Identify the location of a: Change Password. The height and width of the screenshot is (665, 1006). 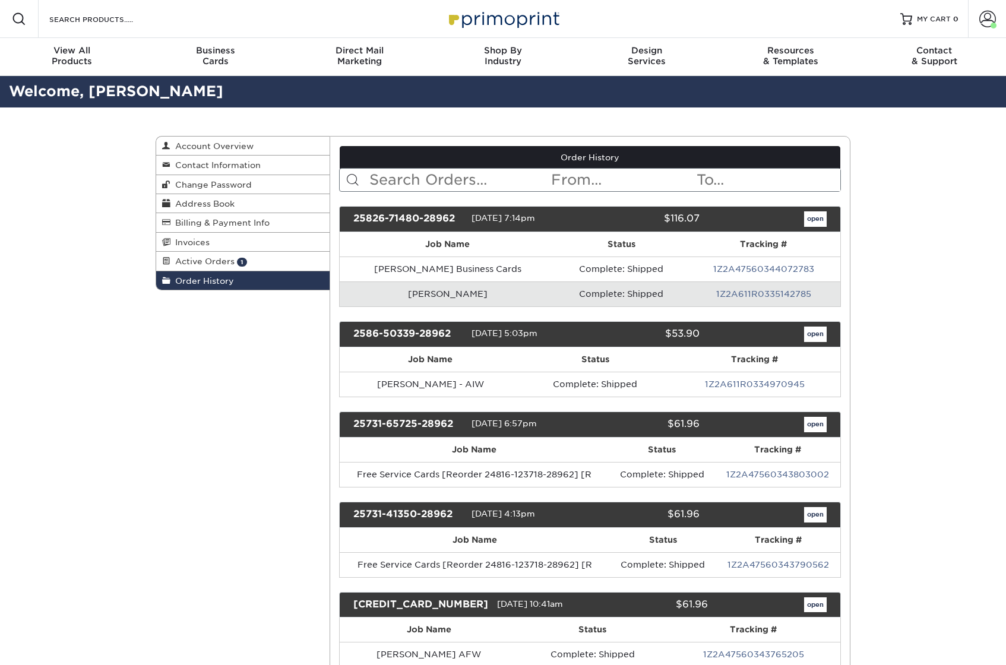
(243, 185).